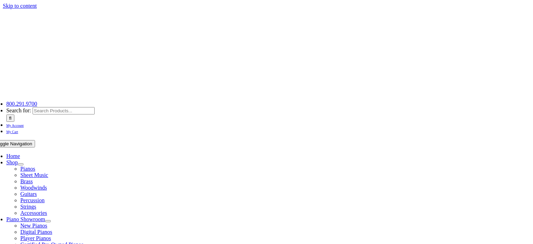 Image resolution: width=533 pixels, height=244 pixels. Describe the element at coordinates (15, 125) in the screenshot. I see `span: My Account` at that location.